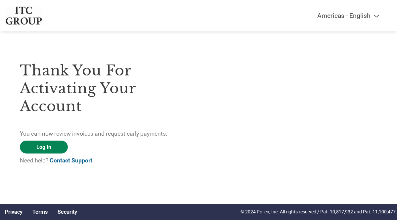 The width and height of the screenshot is (397, 220). Describe the element at coordinates (109, 88) in the screenshot. I see `h3: Thank you for activating your account` at that location.